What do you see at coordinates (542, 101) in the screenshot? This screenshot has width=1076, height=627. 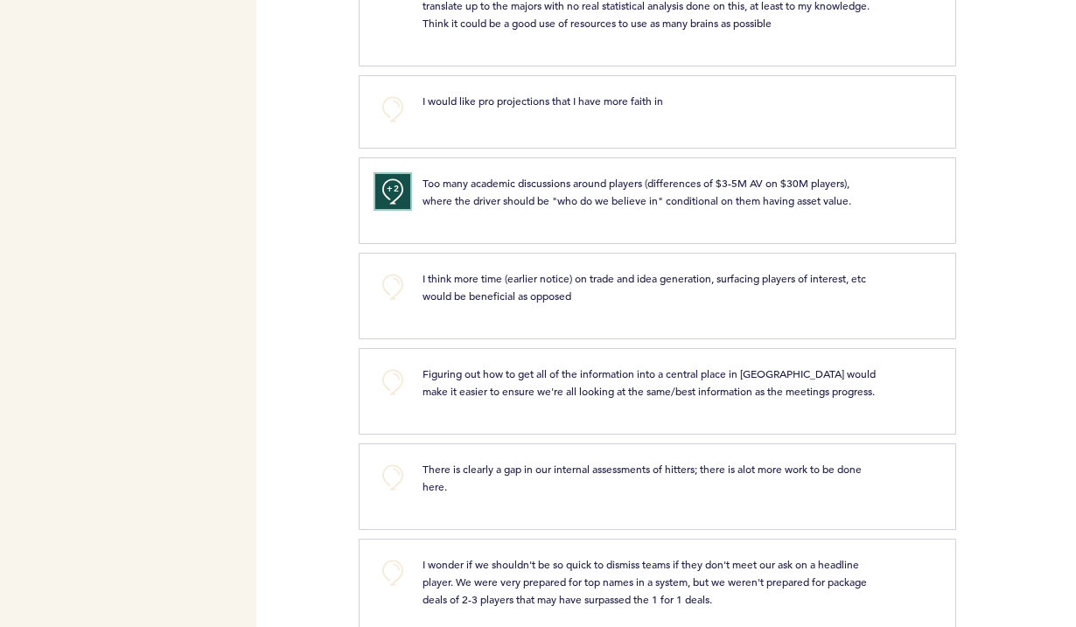 I see `span: I would like pro projections that I have more faith in` at bounding box center [542, 101].